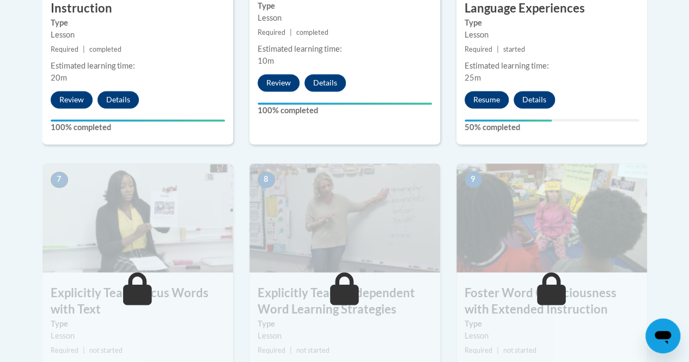 The image size is (689, 362). I want to click on span: 10m, so click(266, 60).